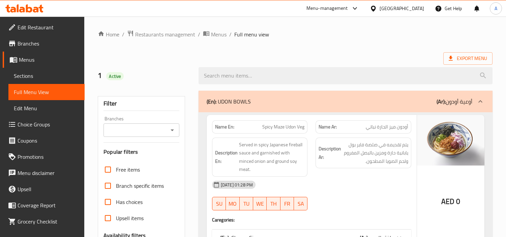 The height and width of the screenshot is (237, 506). I want to click on span: Has choices, so click(129, 202).